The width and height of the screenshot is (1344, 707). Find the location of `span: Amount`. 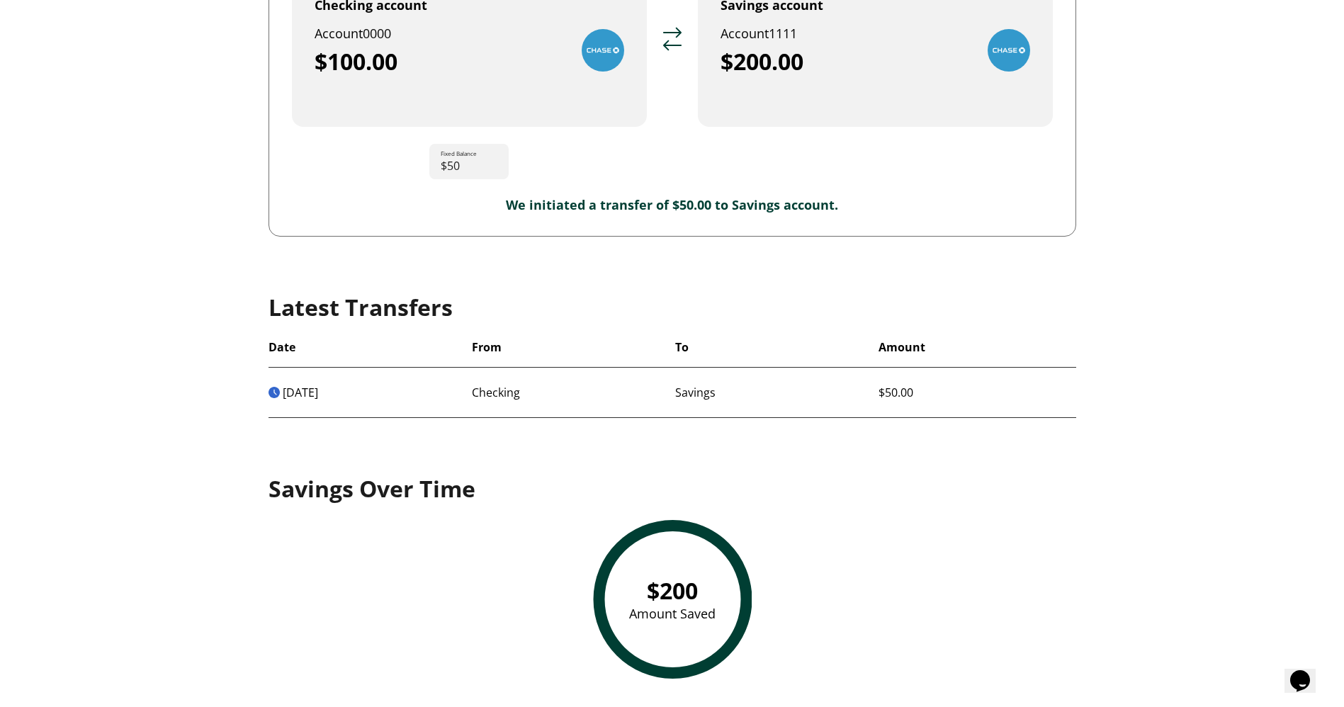

span: Amount is located at coordinates (977, 347).